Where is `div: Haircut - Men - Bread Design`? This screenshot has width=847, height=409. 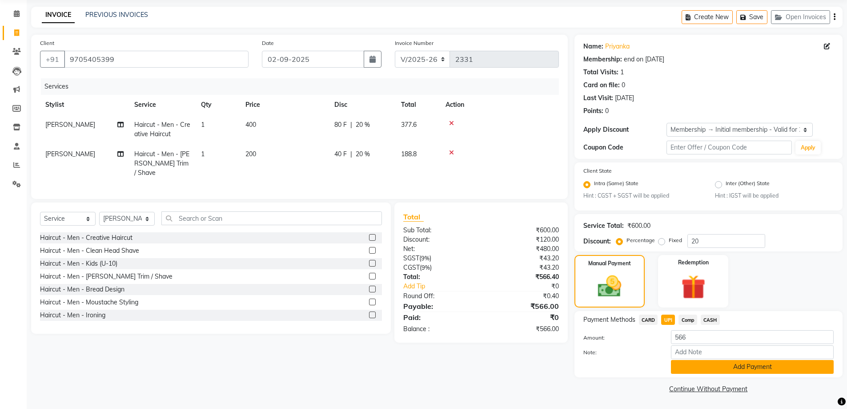 div: Haircut - Men - Bread Design is located at coordinates (82, 289).